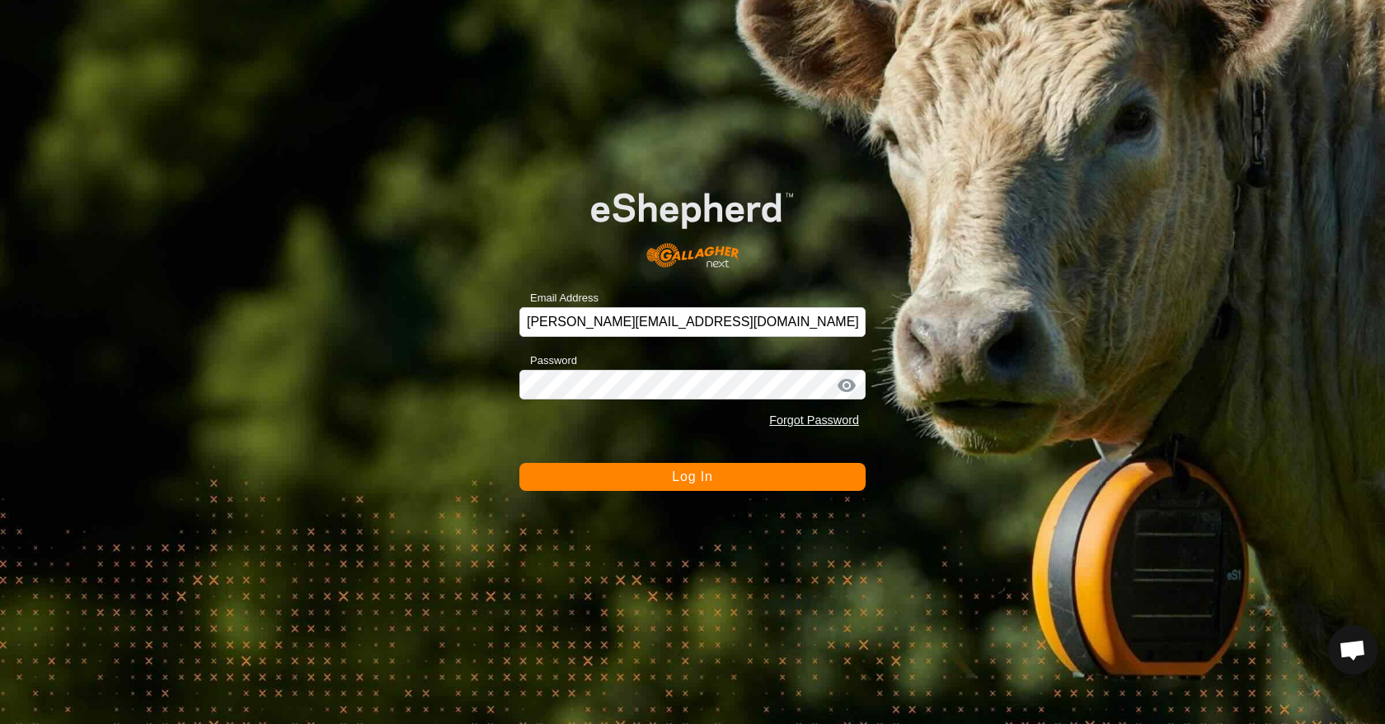 The height and width of the screenshot is (724, 1385). Describe the element at coordinates (692, 476) in the screenshot. I see `span: Log In` at that location.